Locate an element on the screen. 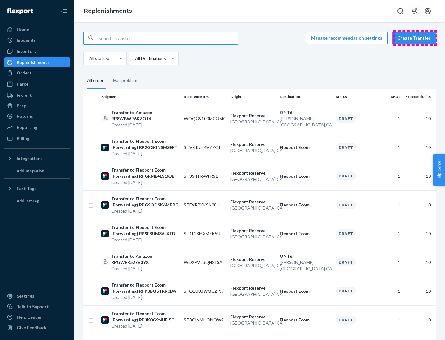  a: Settings is located at coordinates (37, 296).